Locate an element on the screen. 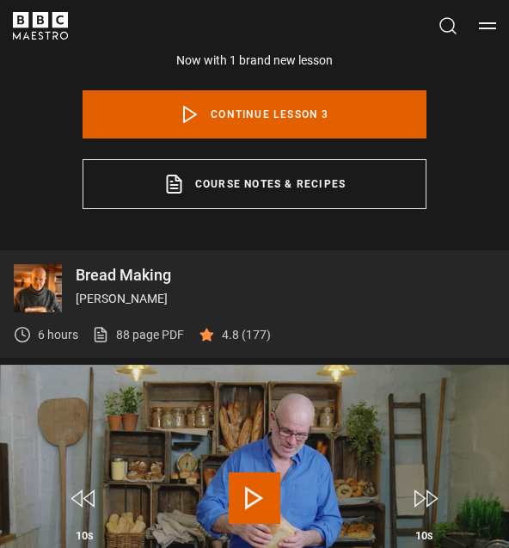 The width and height of the screenshot is (509, 548). a: Course notes & recipes is located at coordinates (254, 184).